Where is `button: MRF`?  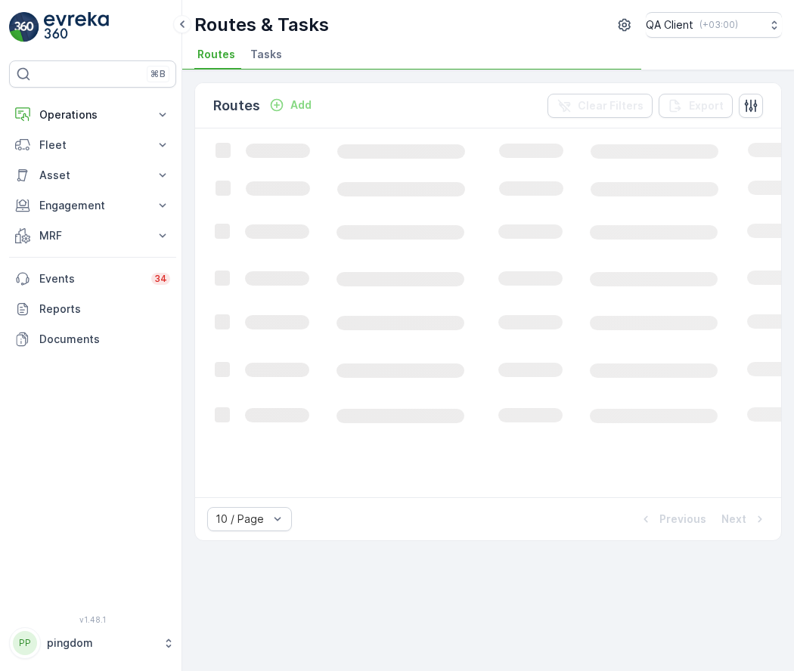 button: MRF is located at coordinates (92, 236).